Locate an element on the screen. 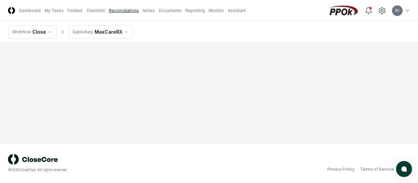 The height and width of the screenshot is (183, 418). a: Assistant is located at coordinates (237, 11).